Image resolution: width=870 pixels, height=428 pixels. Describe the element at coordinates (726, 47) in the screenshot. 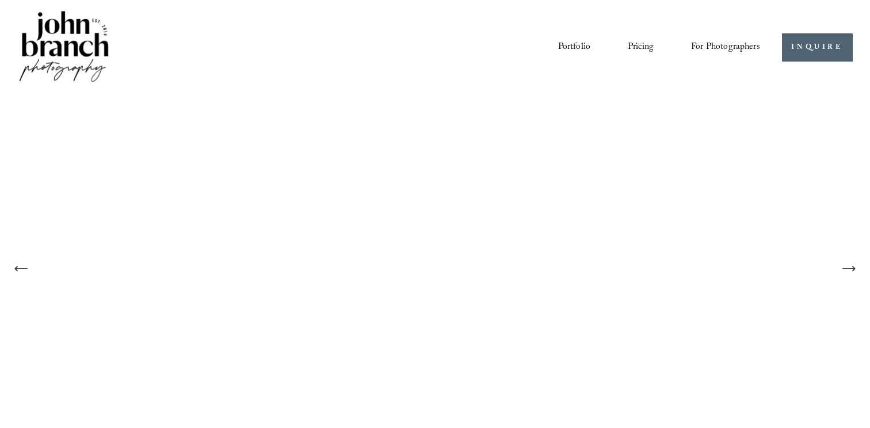

I see `span: For Photographers` at that location.